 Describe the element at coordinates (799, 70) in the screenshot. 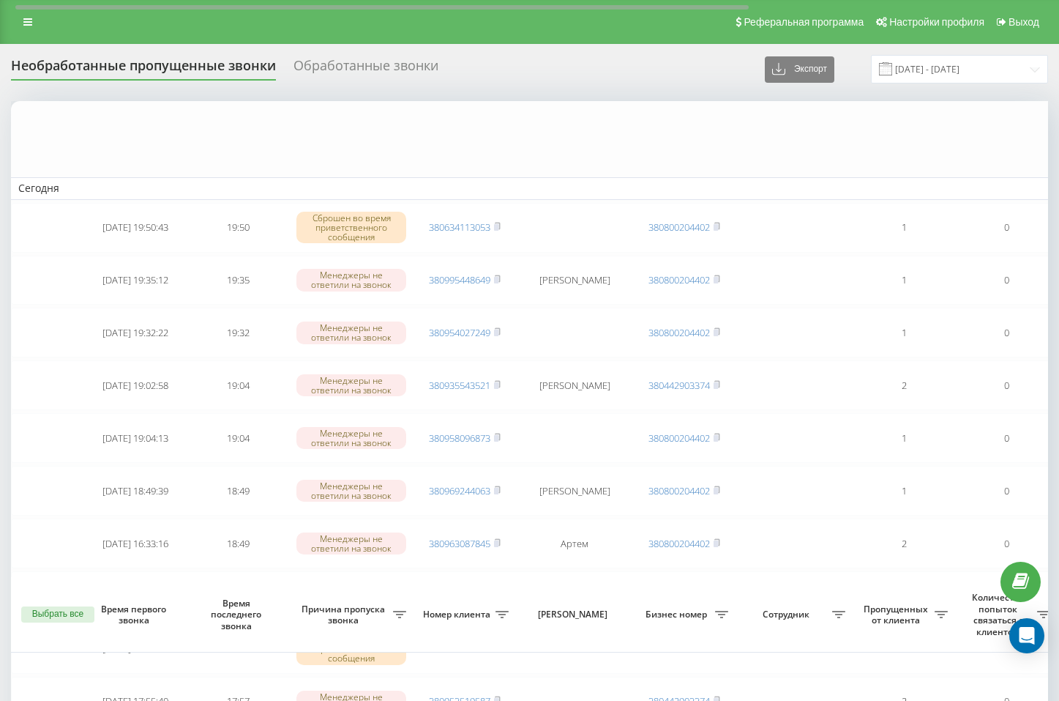

I see `button: Экспорт` at that location.